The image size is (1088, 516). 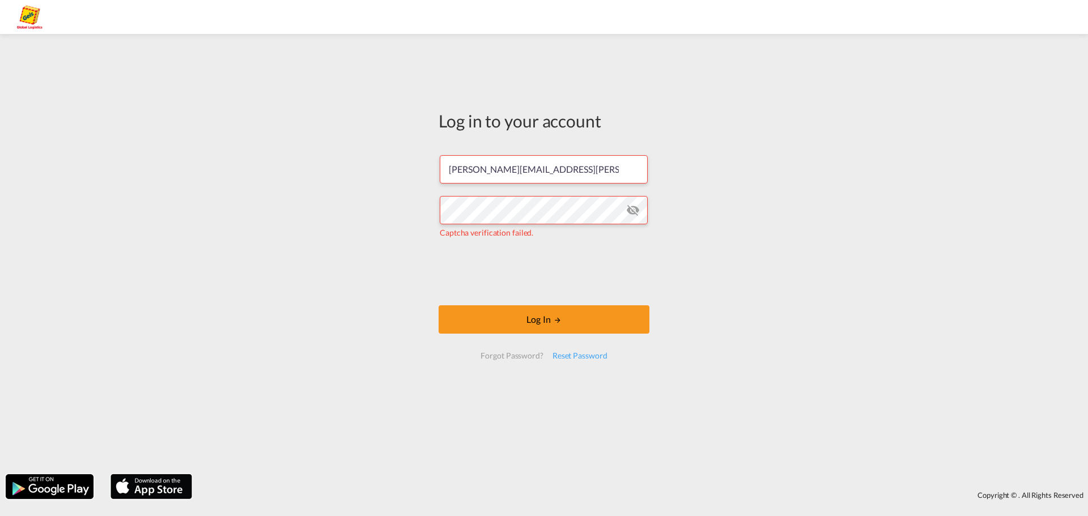 What do you see at coordinates (486, 232) in the screenshot?
I see `span: Captcha verification failed.` at bounding box center [486, 232].